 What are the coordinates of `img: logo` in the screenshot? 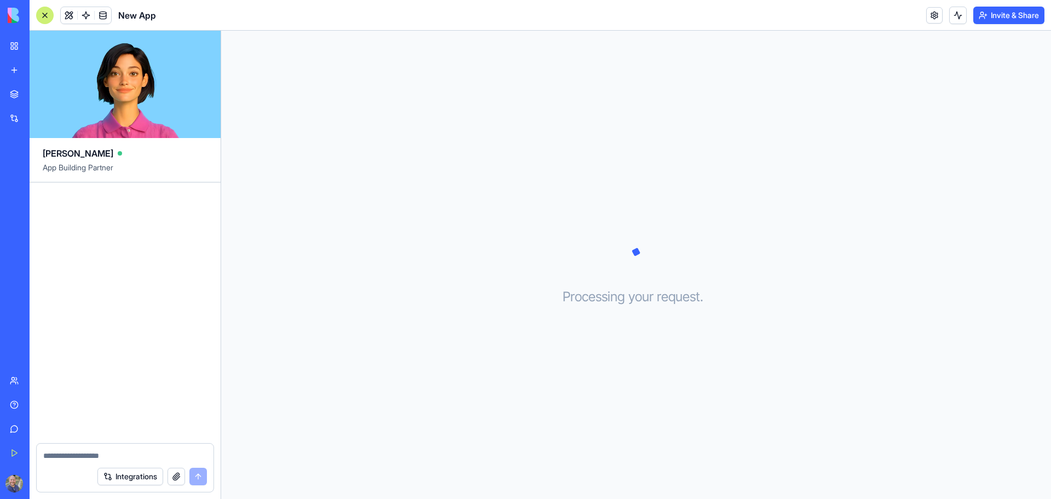 It's located at (42, 15).